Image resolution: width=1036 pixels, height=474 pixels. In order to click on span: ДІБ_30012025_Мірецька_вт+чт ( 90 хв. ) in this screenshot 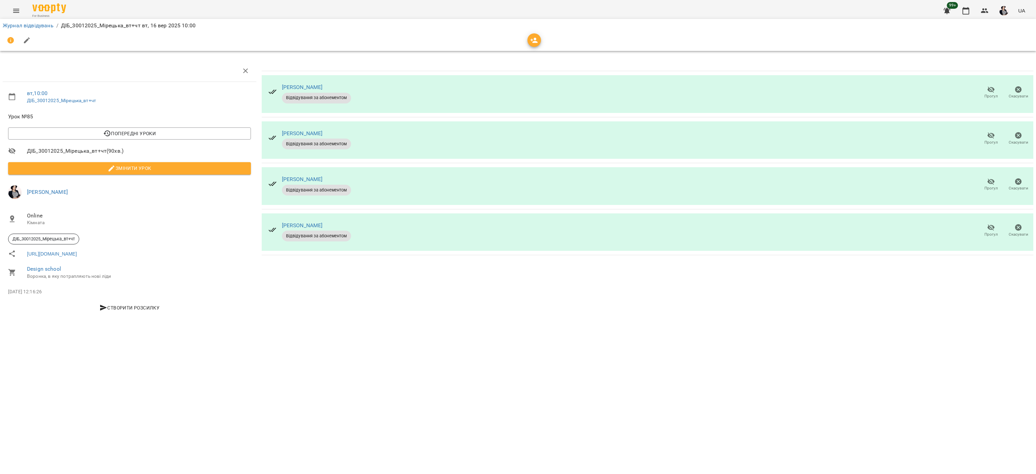, I will do `click(139, 151)`.